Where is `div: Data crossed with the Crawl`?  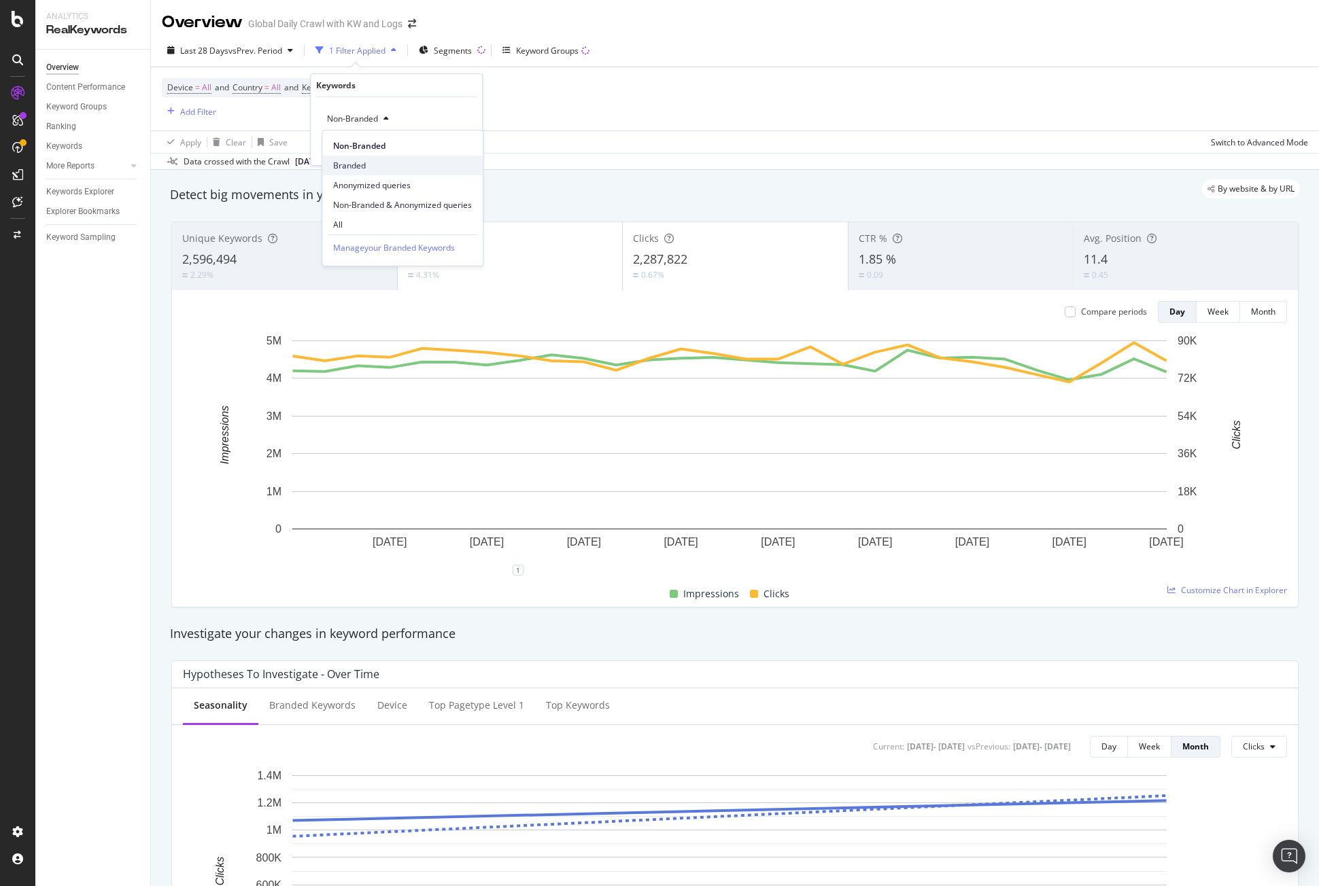
div: Data crossed with the Crawl is located at coordinates (237, 162).